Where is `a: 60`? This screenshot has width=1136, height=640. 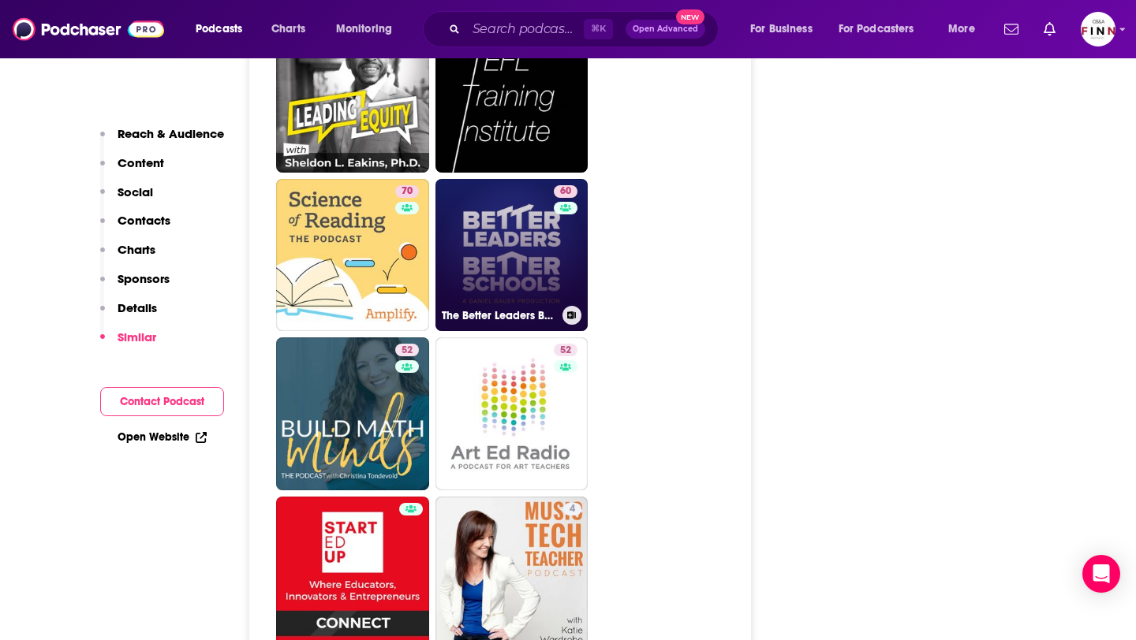 a: 60 is located at coordinates (565, 192).